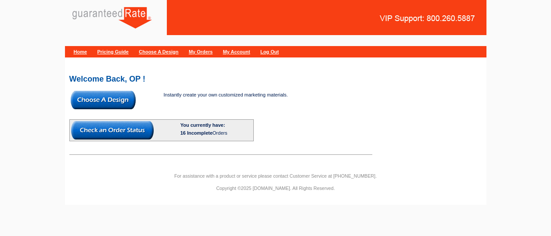 This screenshot has width=551, height=236. What do you see at coordinates (203, 125) in the screenshot?
I see `b: You currently have:` at bounding box center [203, 125].